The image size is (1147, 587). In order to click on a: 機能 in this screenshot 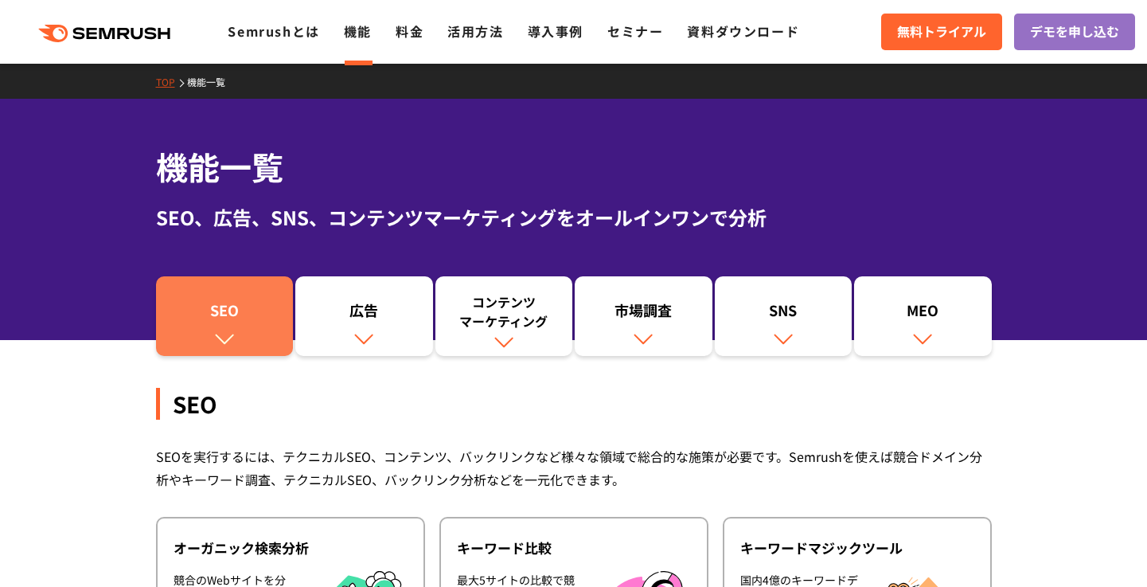, I will do `click(358, 31)`.